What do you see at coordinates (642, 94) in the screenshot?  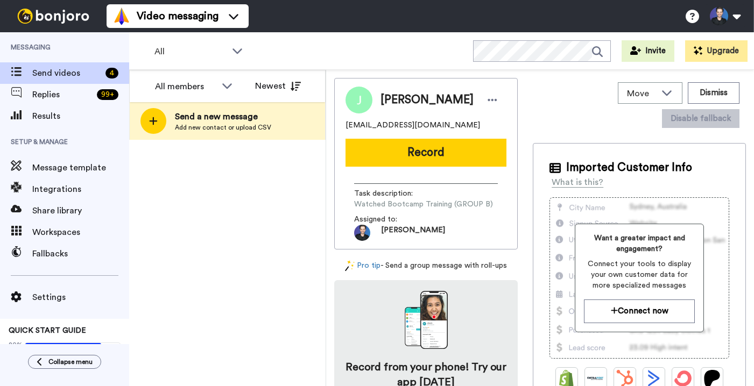 I see `span: Move` at bounding box center [642, 94].